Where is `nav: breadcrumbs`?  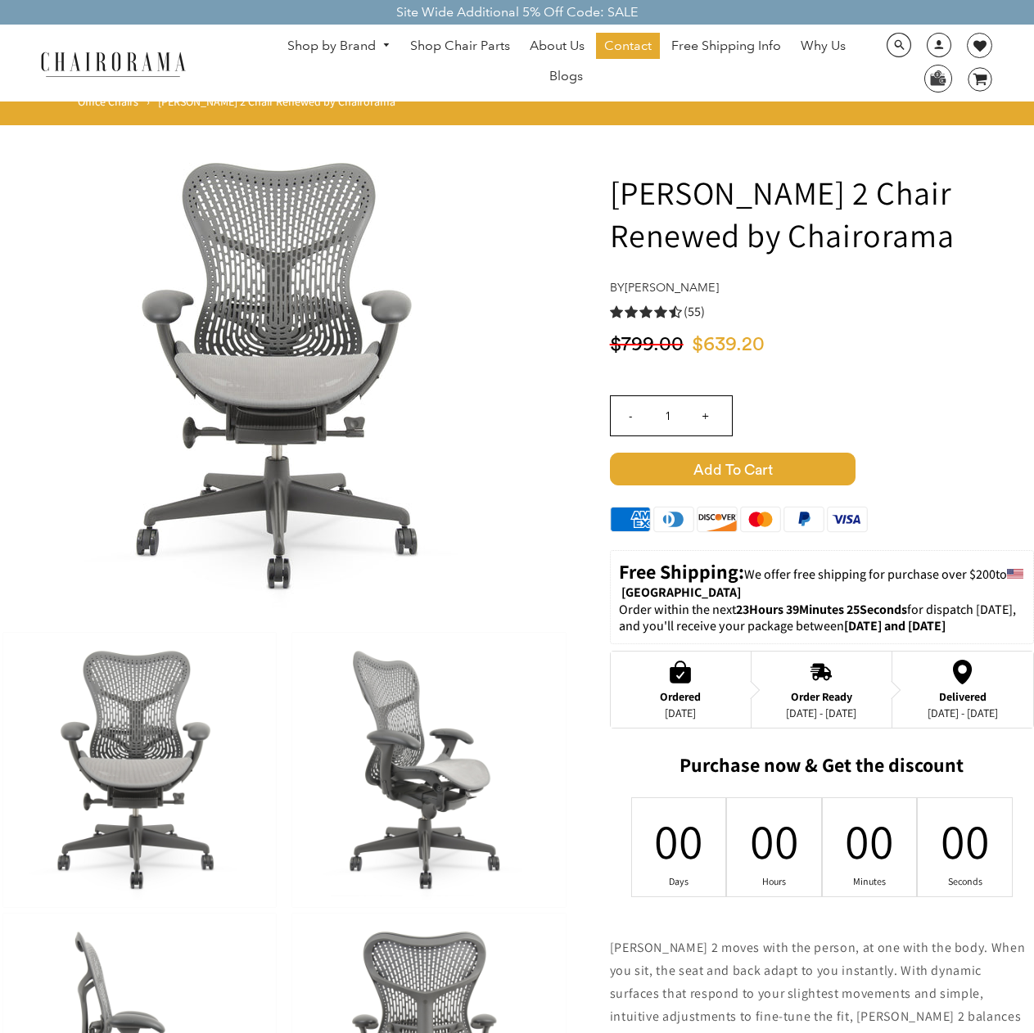
nav: breadcrumbs is located at coordinates (239, 106).